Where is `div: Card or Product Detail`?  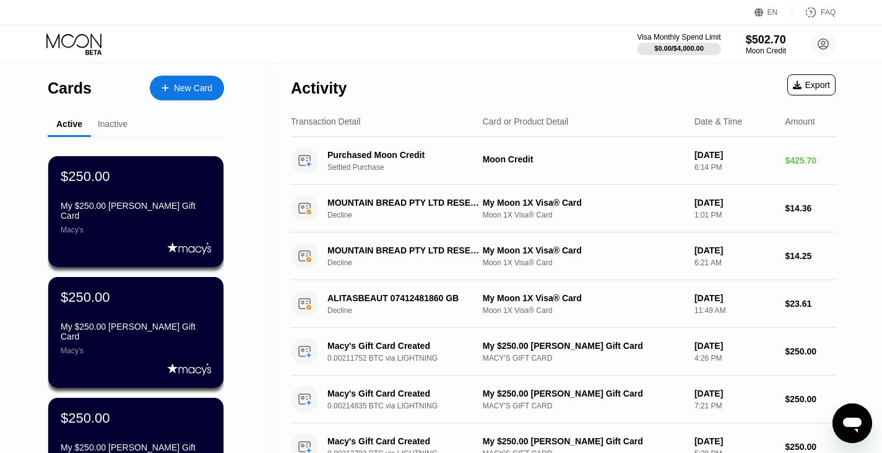
div: Card or Product Detail is located at coordinates (526, 121).